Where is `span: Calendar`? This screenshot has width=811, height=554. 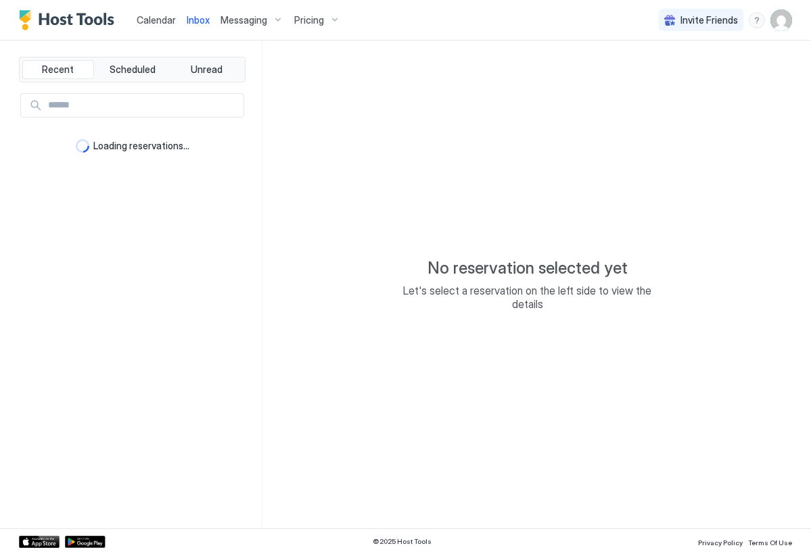 span: Calendar is located at coordinates (156, 20).